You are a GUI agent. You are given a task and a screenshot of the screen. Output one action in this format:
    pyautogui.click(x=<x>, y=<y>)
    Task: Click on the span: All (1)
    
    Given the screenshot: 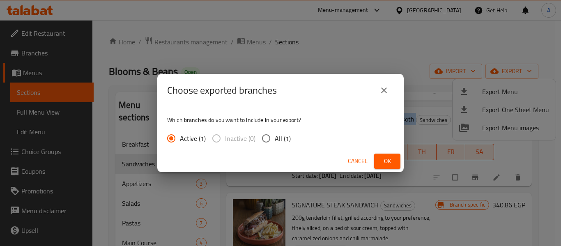 What is the action you would take?
    pyautogui.click(x=282, y=138)
    